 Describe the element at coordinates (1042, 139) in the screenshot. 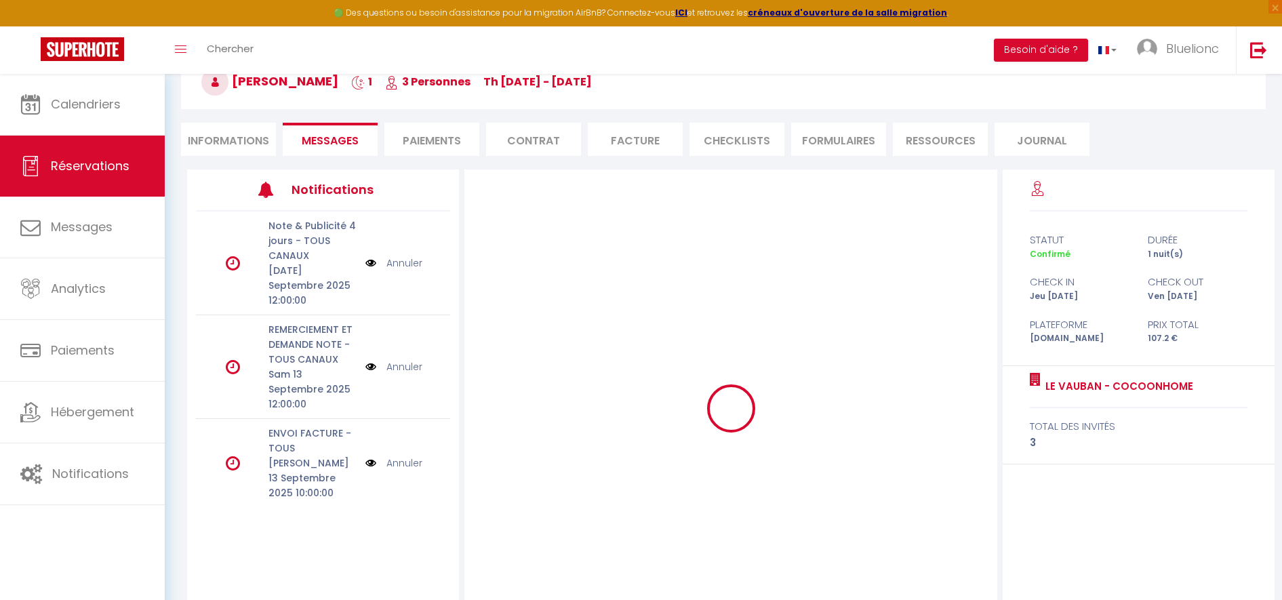

I see `li: Journal` at that location.